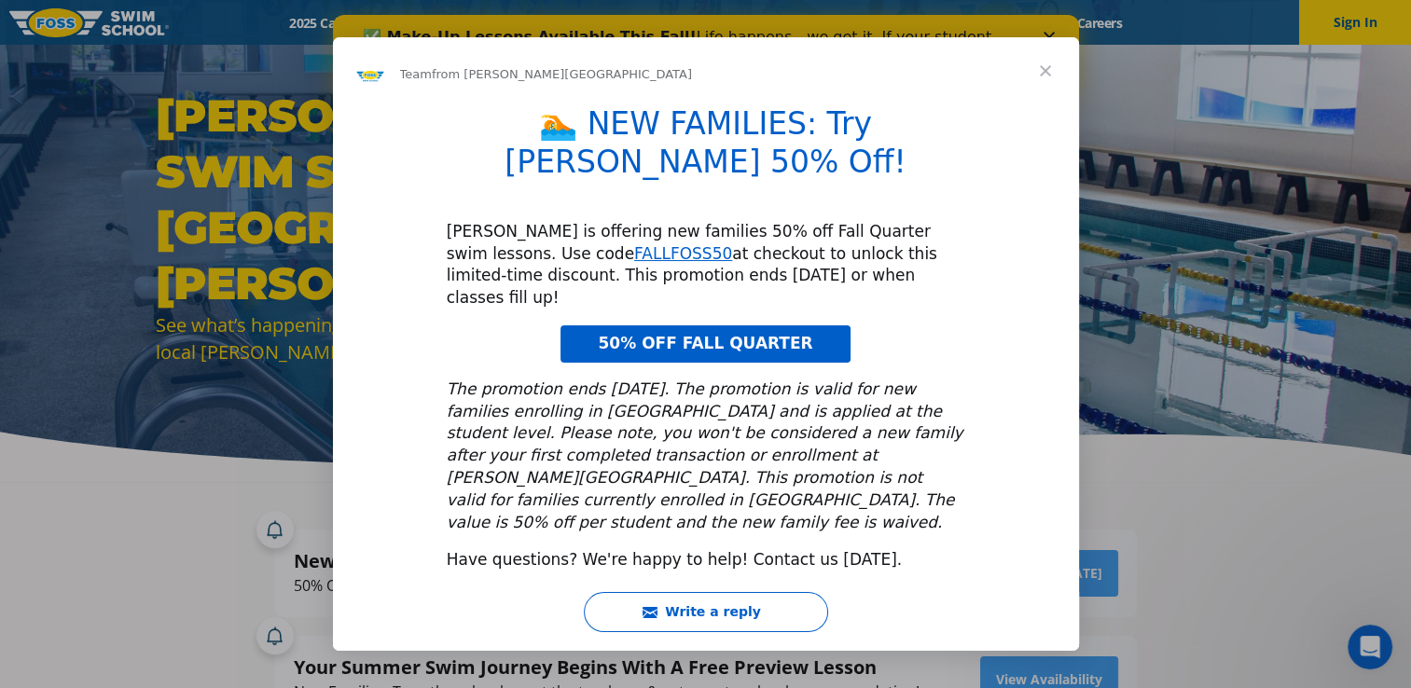  What do you see at coordinates (706, 612) in the screenshot?
I see `button: Write a reply` at bounding box center [706, 612].